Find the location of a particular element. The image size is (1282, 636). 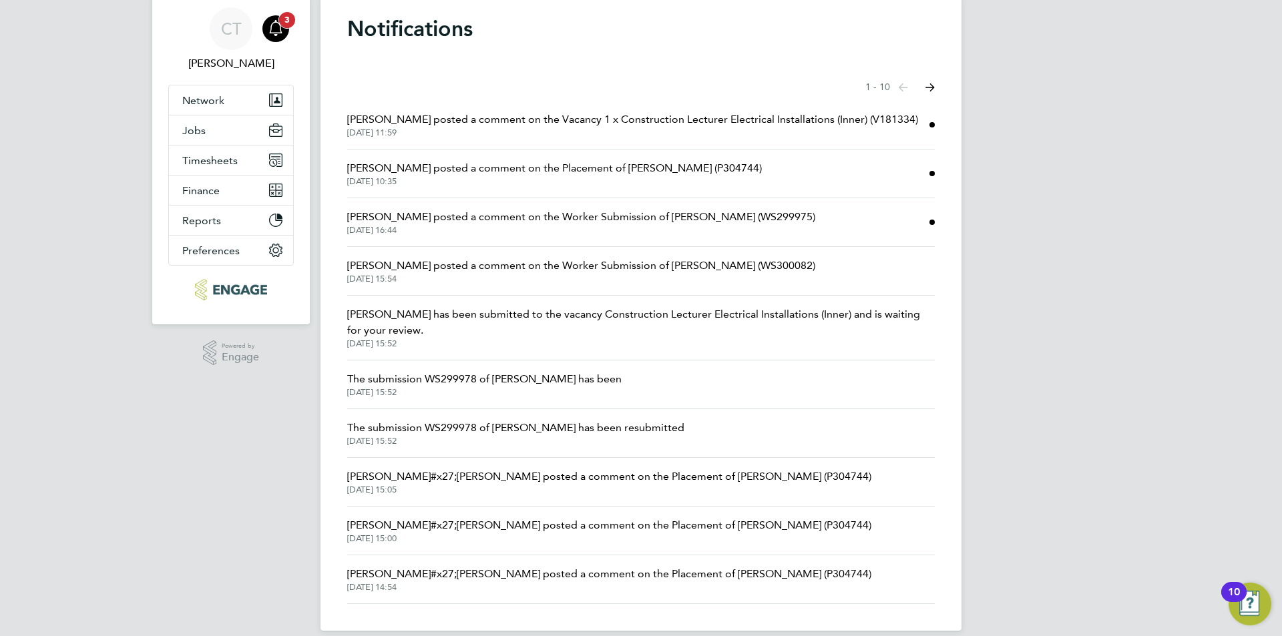

span: Christopher Taylor is located at coordinates (231, 63).